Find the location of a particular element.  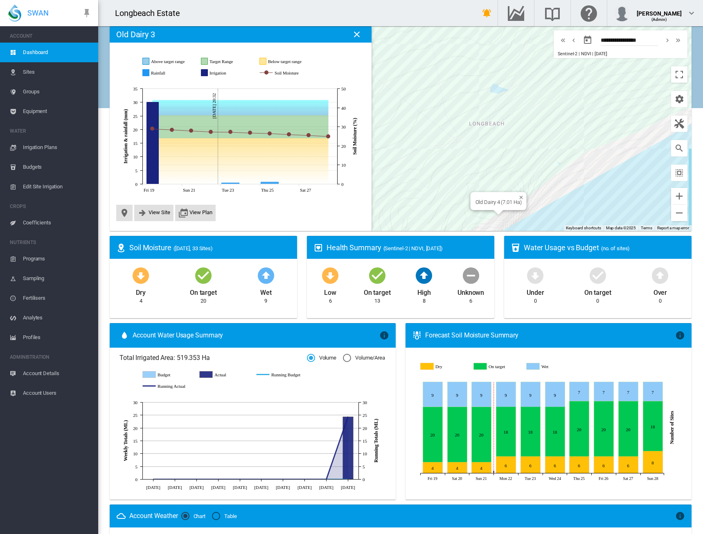

span: Profiles is located at coordinates (57, 337).